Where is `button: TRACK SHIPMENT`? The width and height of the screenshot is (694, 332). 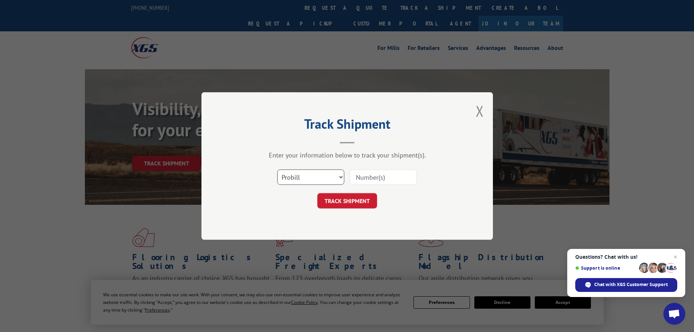 button: TRACK SHIPMENT is located at coordinates (347, 201).